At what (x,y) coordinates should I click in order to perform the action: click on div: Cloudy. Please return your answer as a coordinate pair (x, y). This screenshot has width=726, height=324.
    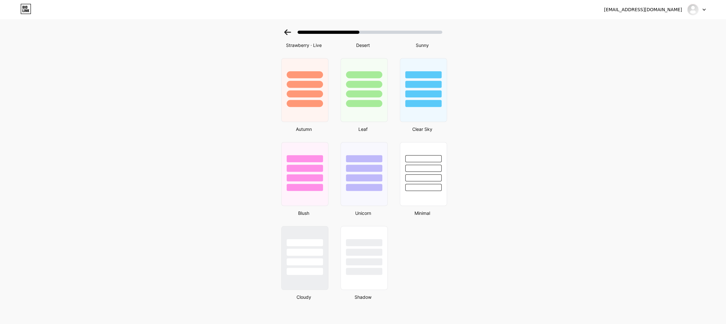
    Looking at the image, I should click on (304, 297).